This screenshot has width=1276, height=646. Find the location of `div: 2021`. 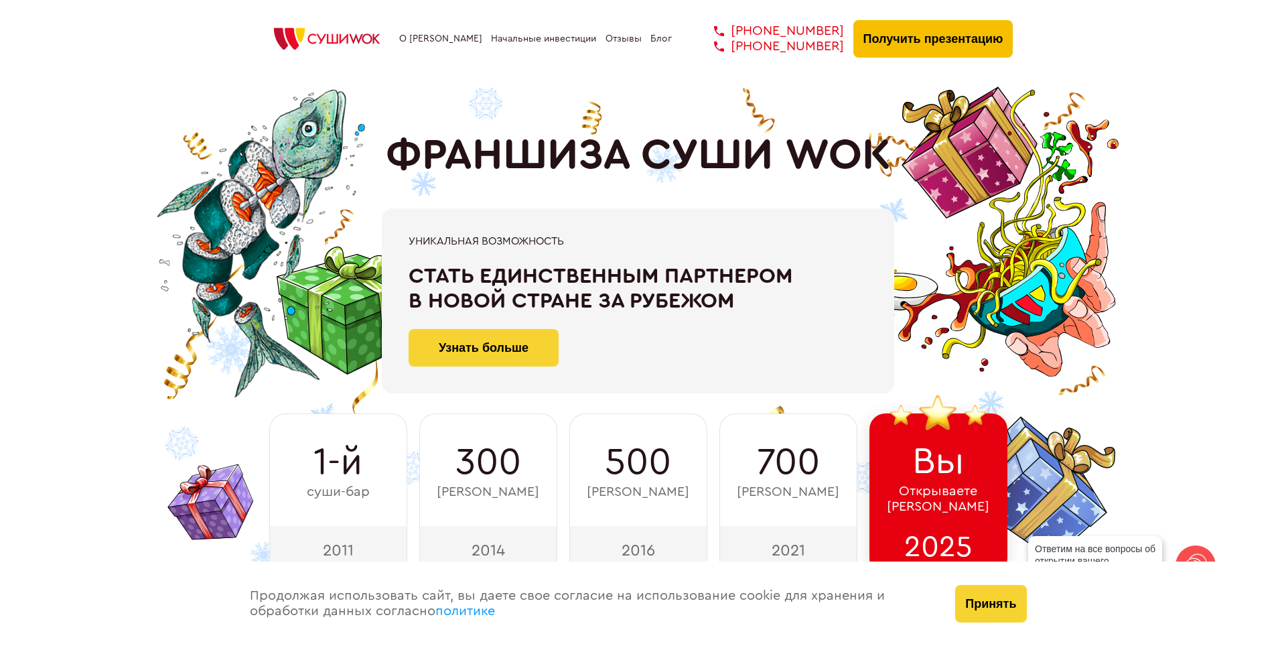

div: 2021 is located at coordinates (789, 550).